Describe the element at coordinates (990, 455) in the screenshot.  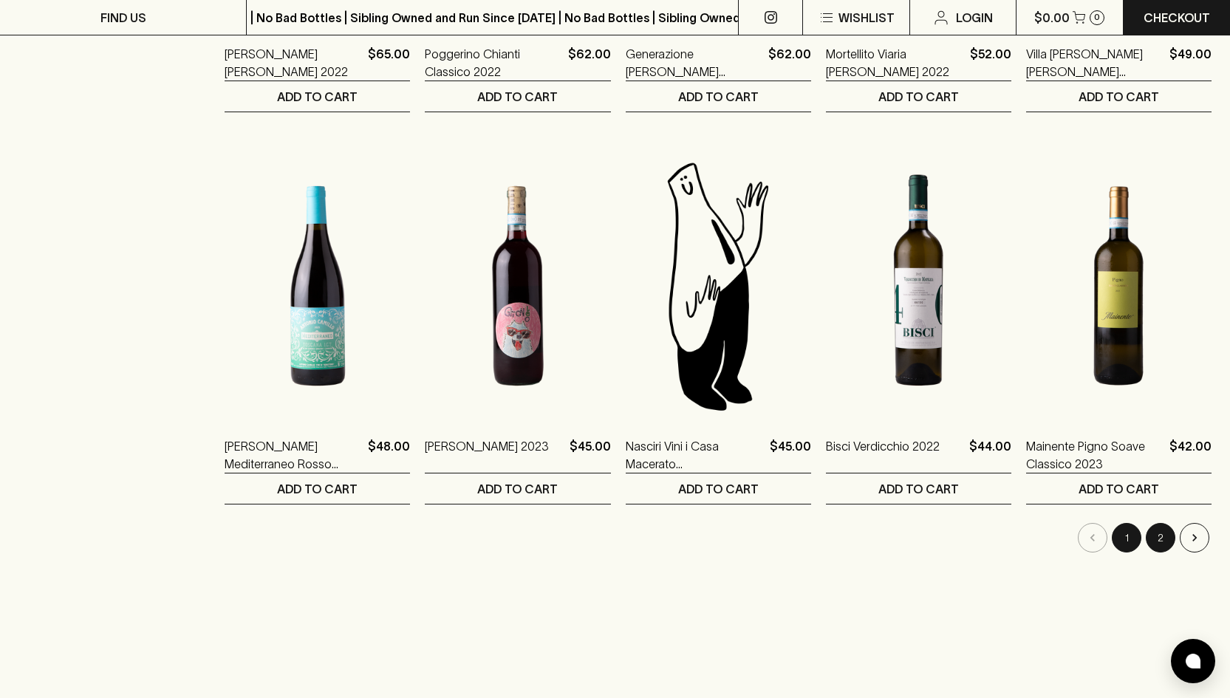
I see `p: $44.00` at that location.